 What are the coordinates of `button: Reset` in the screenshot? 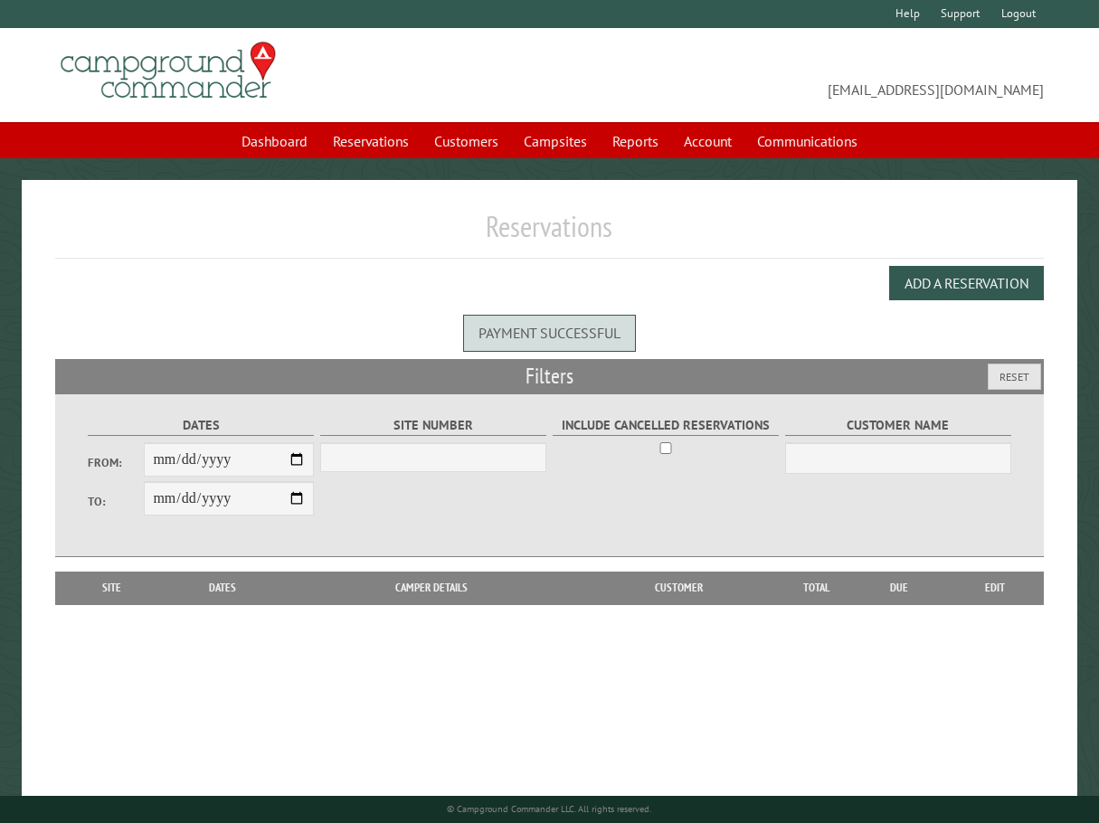 It's located at (1014, 376).